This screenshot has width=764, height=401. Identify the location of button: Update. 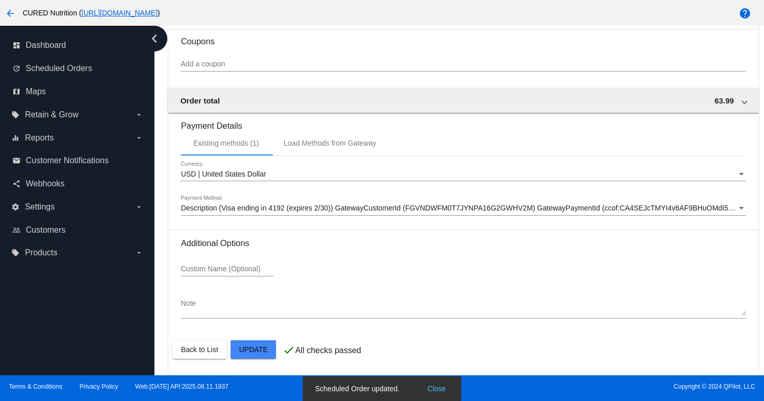
(253, 350).